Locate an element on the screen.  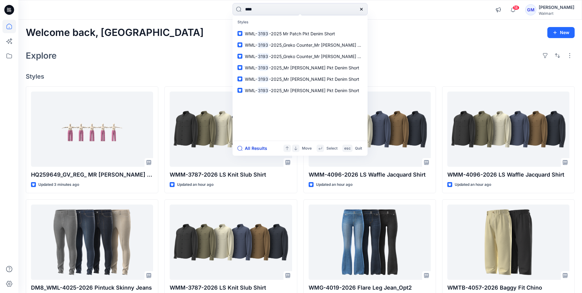
p: Quit is located at coordinates (358, 148).